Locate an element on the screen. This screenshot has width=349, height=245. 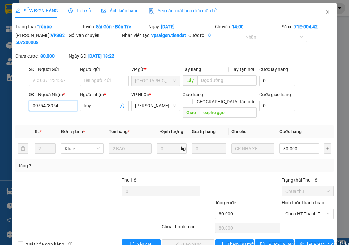
button: Close is located at coordinates (328, 12).